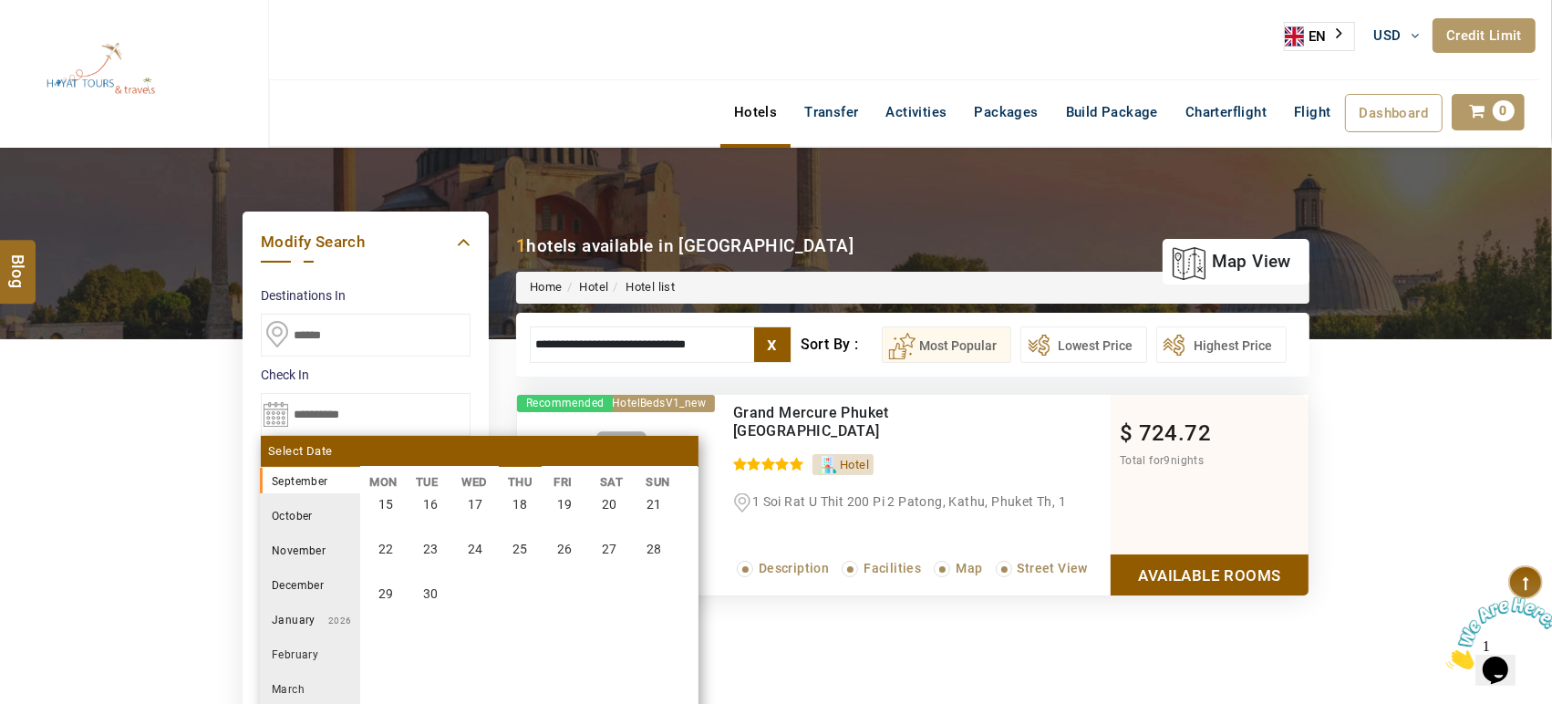 Image resolution: width=1552 pixels, height=704 pixels. What do you see at coordinates (546, 286) in the screenshot?
I see `a: Home` at bounding box center [546, 286].